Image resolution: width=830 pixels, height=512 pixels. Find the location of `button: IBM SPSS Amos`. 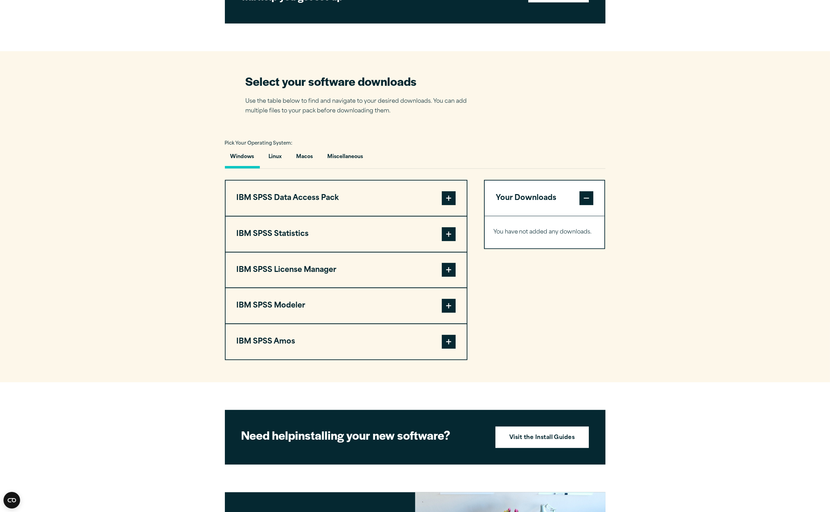

button: IBM SPSS Amos is located at coordinates (346, 342).